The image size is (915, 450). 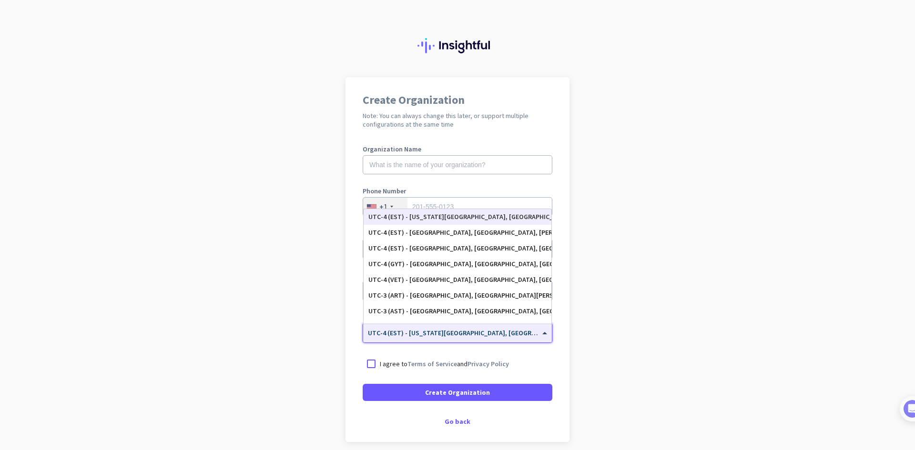 I want to click on a: Terms of Service, so click(x=432, y=364).